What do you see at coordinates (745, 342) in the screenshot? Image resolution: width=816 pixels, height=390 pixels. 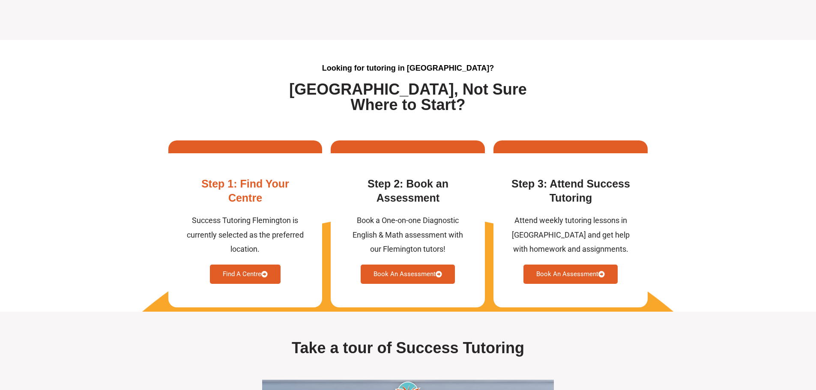 I see `div: Chat Widget` at bounding box center [745, 342].